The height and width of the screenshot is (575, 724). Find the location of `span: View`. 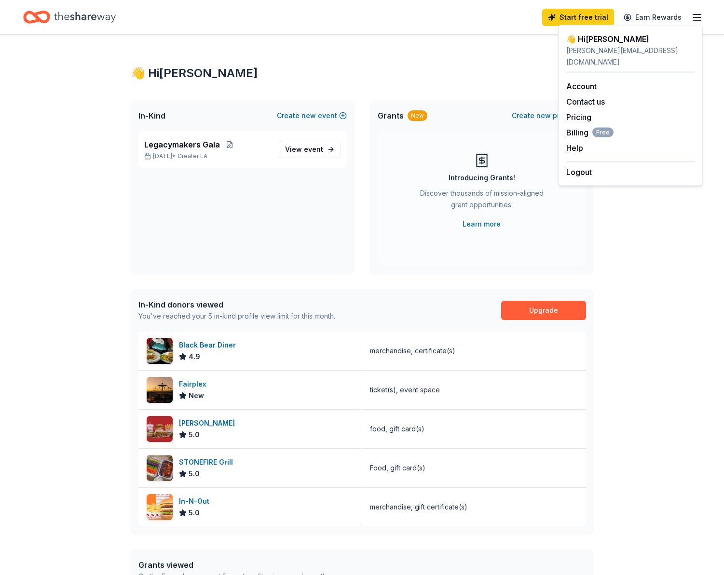

span: View is located at coordinates (304, 150).